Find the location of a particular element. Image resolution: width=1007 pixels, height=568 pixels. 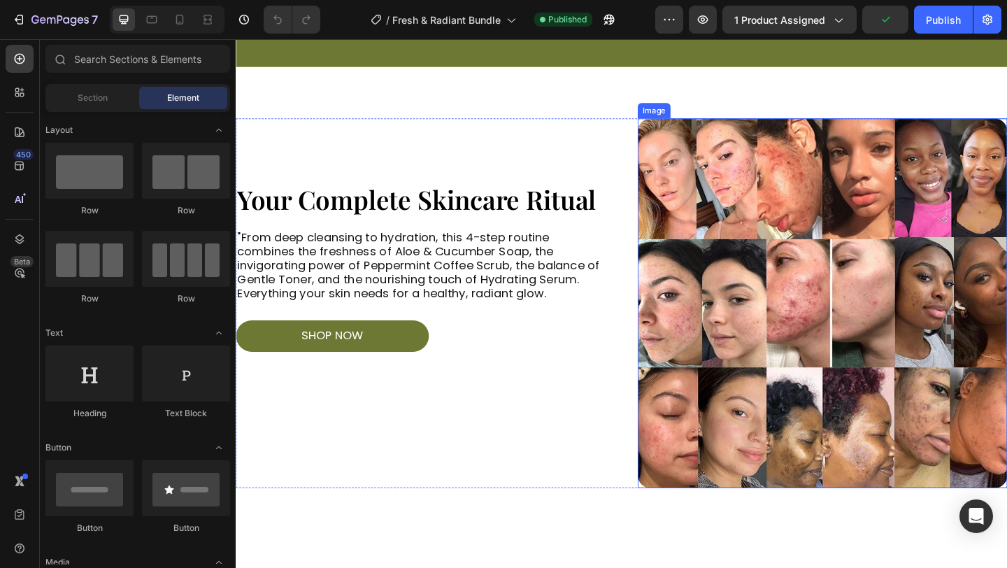

div: Image is located at coordinates (455, 78).